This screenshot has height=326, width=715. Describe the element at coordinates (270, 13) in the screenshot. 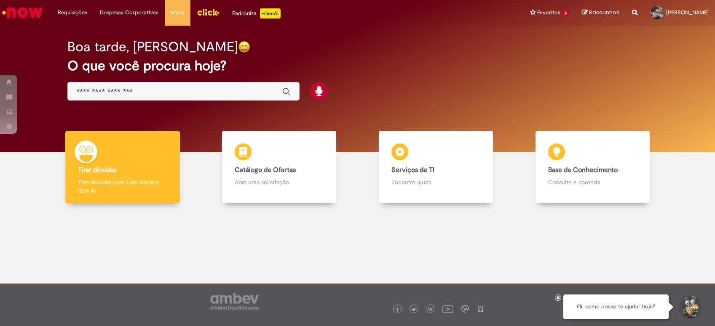

I see `p: +GenAi` at that location.